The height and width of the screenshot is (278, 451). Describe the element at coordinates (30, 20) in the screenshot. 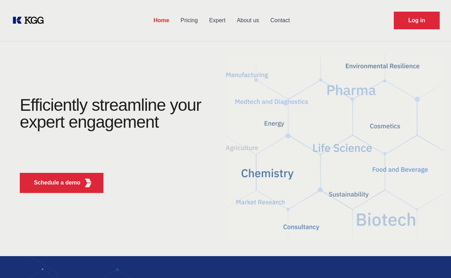

I see `a: KOL Knowledge Platform: Talk to Key External Experts (KEE)` at that location.